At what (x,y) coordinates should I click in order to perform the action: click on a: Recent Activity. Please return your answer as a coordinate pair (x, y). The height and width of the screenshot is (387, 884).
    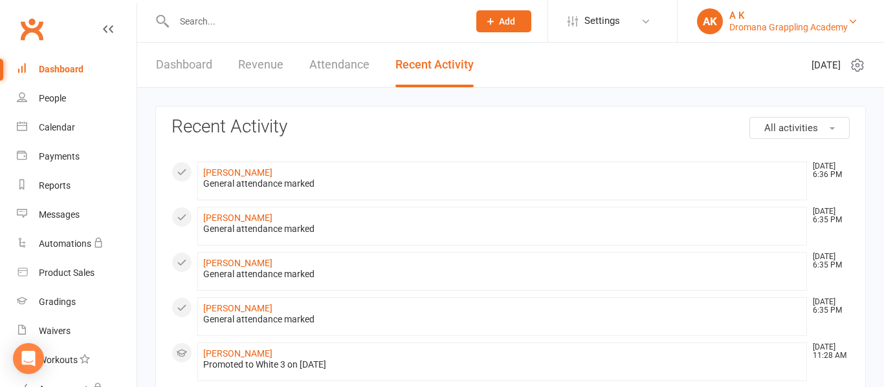
    Looking at the image, I should click on (434, 65).